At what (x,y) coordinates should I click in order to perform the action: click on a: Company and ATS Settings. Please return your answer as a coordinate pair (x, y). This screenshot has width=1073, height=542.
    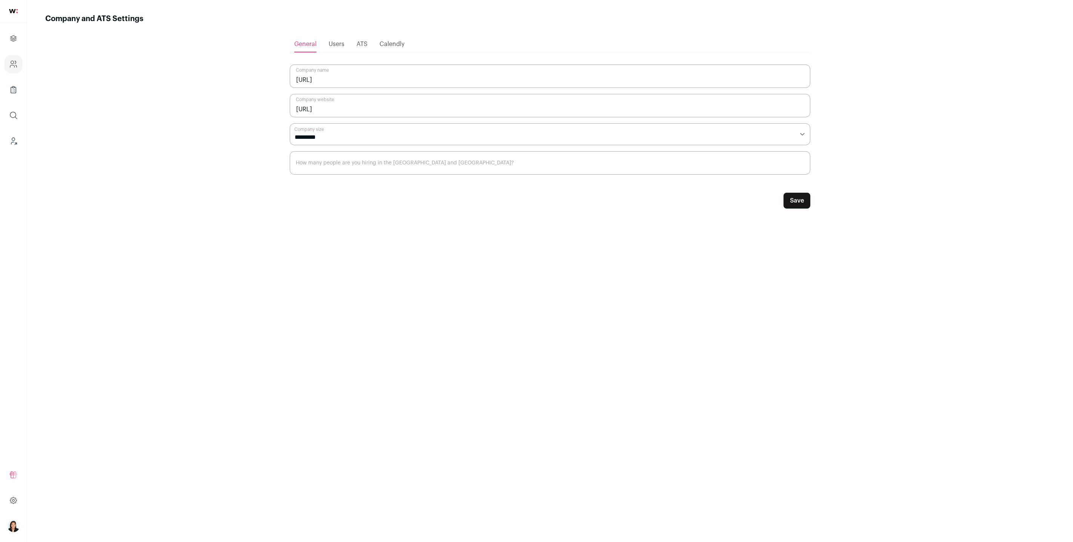
    Looking at the image, I should click on (13, 64).